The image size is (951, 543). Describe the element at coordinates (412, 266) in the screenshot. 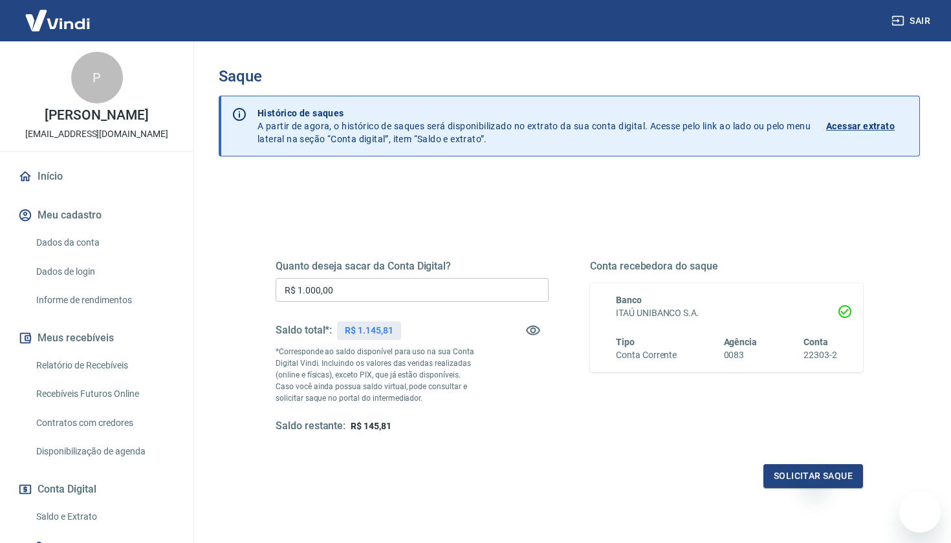

I see `h5: Quanto deseja sacar da Conta Digital?` at that location.